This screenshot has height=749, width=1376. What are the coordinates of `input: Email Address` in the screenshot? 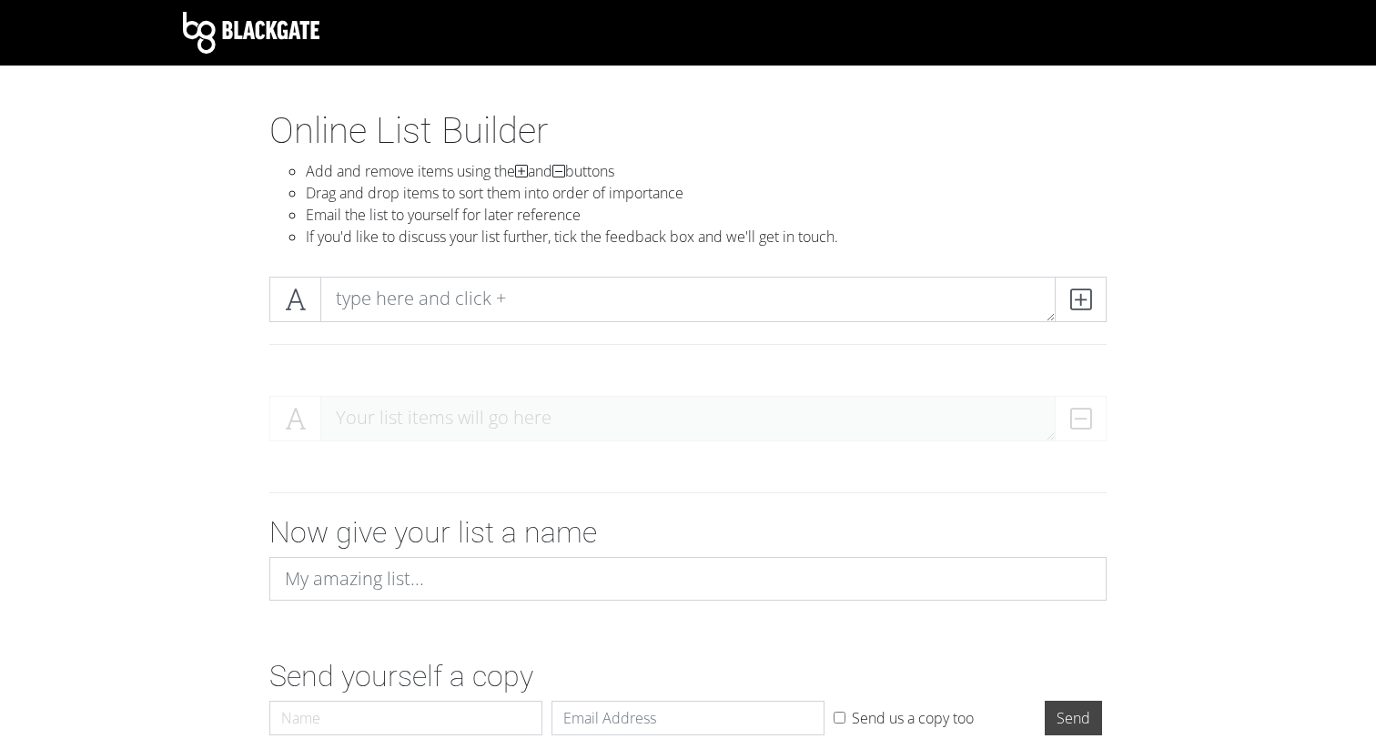 It's located at (688, 718).